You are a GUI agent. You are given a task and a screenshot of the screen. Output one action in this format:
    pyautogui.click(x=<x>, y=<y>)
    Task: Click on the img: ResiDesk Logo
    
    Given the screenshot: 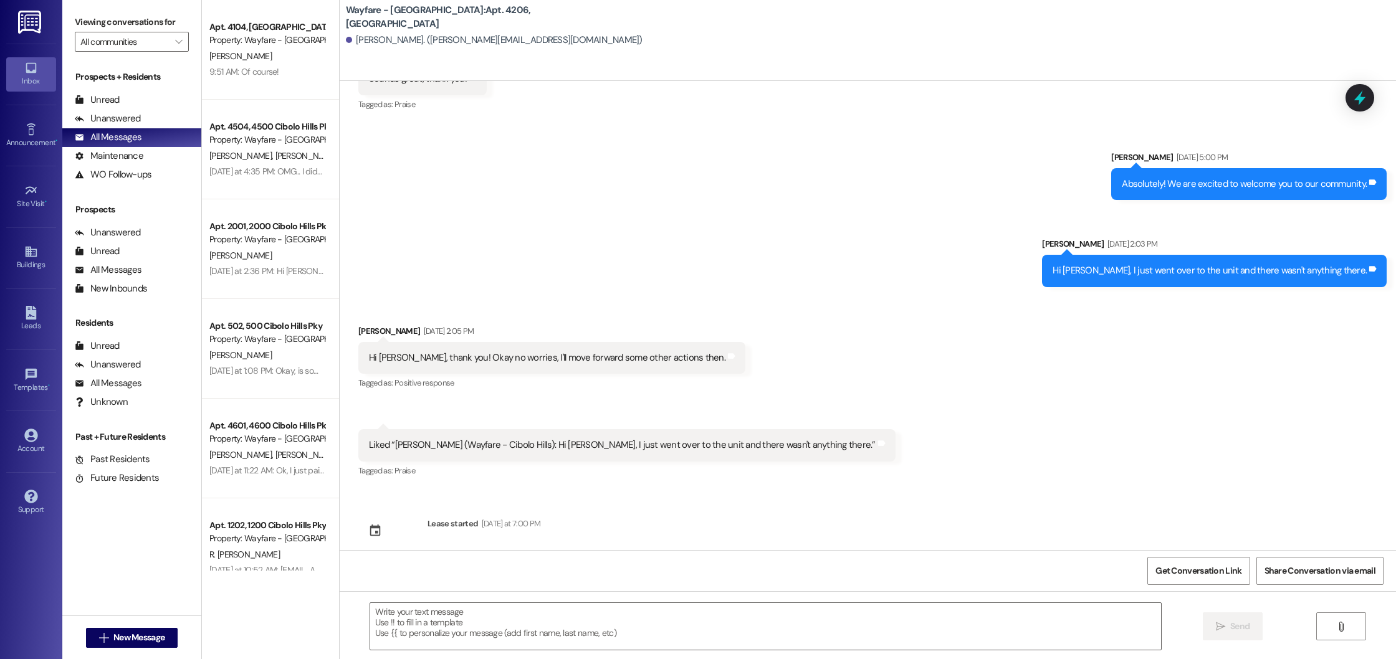 What is the action you would take?
    pyautogui.click(x=31, y=22)
    